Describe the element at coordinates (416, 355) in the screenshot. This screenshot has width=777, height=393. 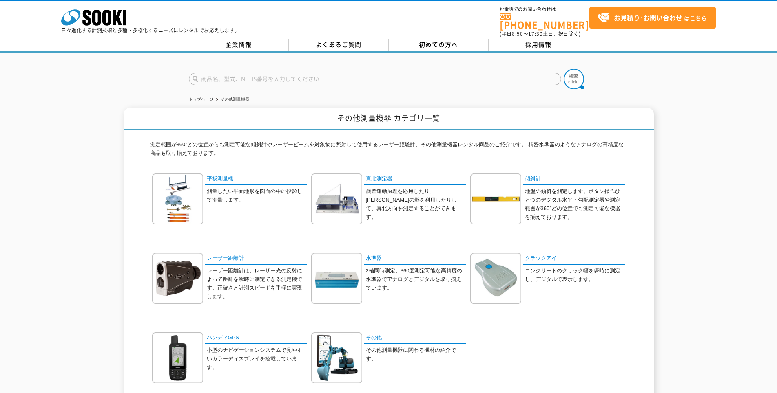
I see `p: その他測量機器に関わる機材の紹介です。` at that location.